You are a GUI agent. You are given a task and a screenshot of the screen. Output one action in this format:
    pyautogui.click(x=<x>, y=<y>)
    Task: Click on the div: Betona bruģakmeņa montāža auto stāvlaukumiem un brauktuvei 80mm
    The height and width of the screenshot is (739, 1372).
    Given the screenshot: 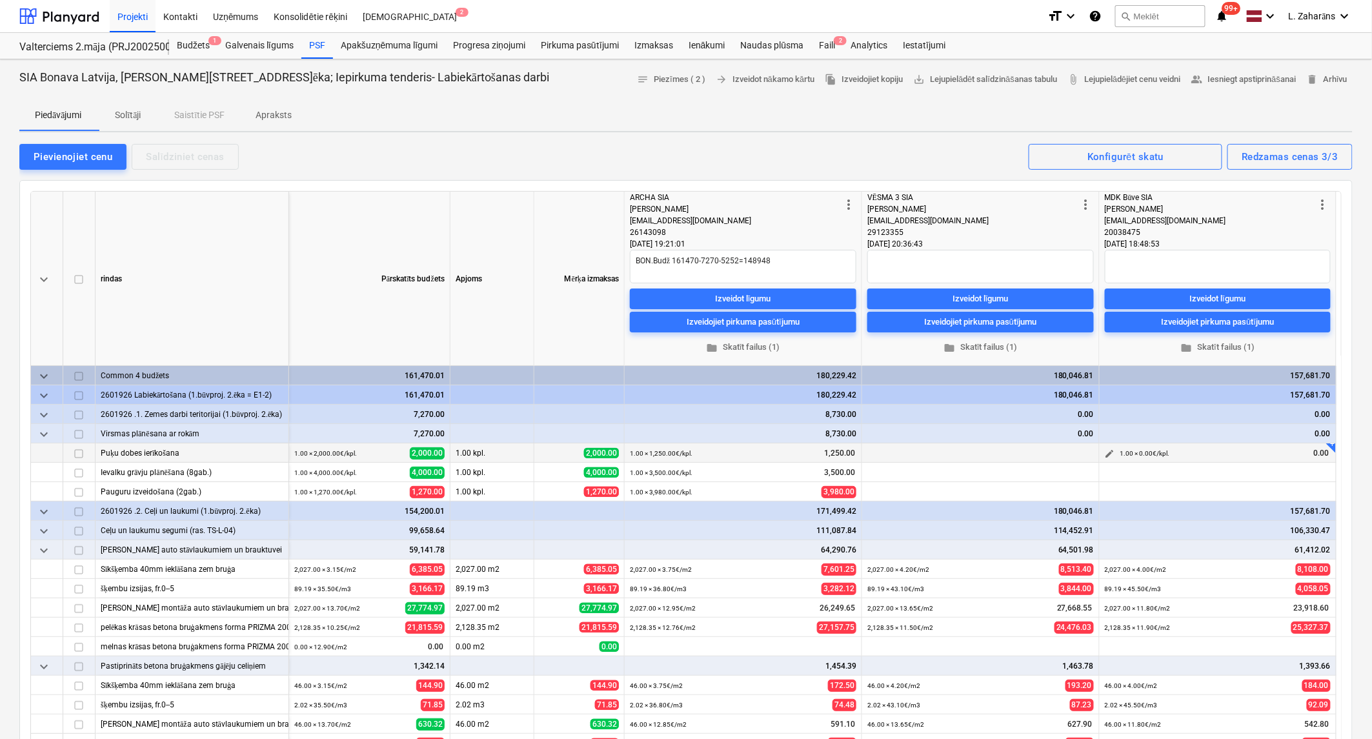 What is the action you would take?
    pyautogui.click(x=192, y=607)
    